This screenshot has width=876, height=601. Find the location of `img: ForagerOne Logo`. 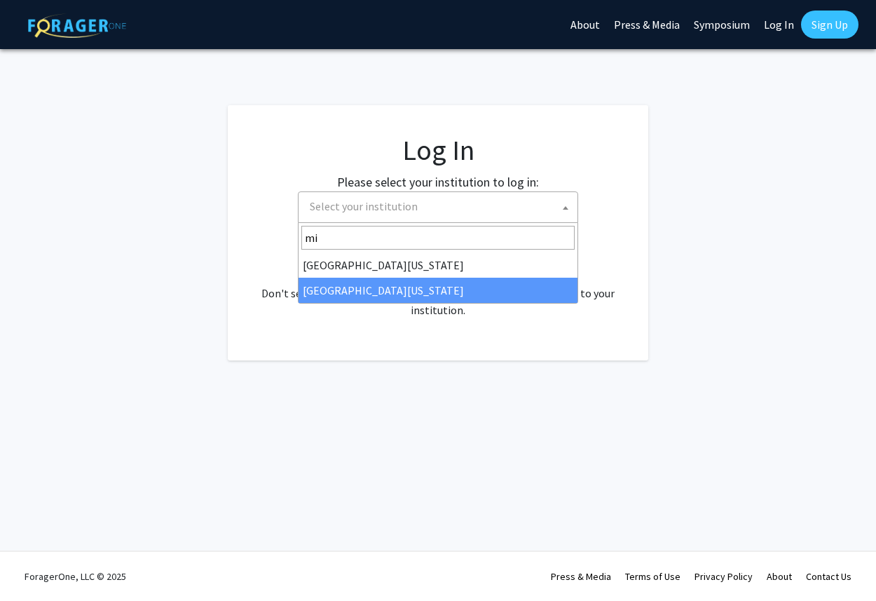

img: ForagerOne Logo is located at coordinates (77, 25).